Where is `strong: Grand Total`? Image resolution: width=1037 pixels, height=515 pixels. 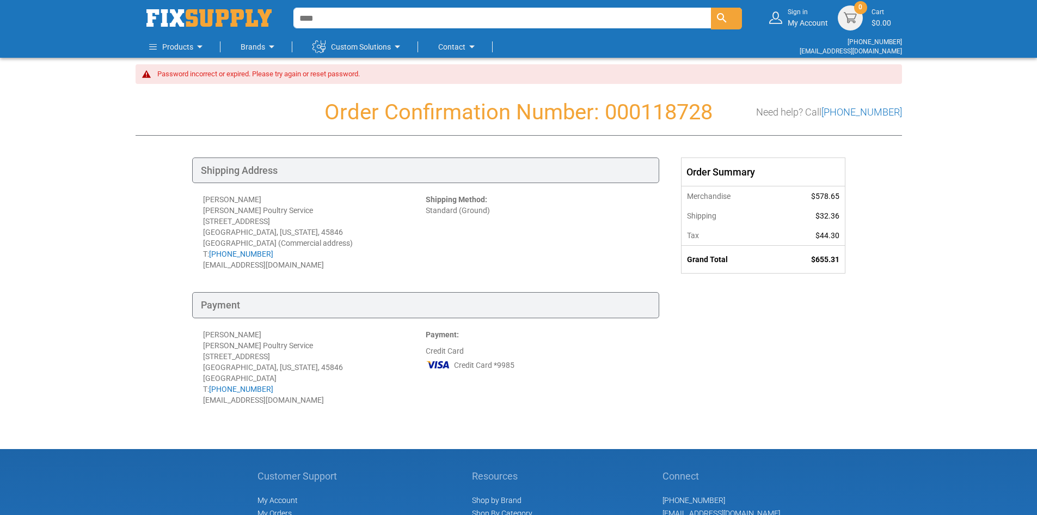
strong: Grand Total is located at coordinates (707, 259).